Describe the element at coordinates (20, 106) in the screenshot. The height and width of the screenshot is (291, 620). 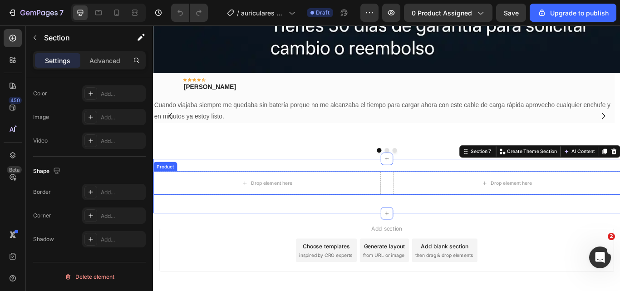
I see `button: Carousel Back Arrow` at that location.